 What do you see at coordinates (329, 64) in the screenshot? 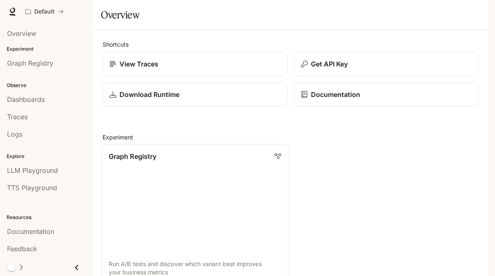
I see `p: Get API Key` at bounding box center [329, 64].